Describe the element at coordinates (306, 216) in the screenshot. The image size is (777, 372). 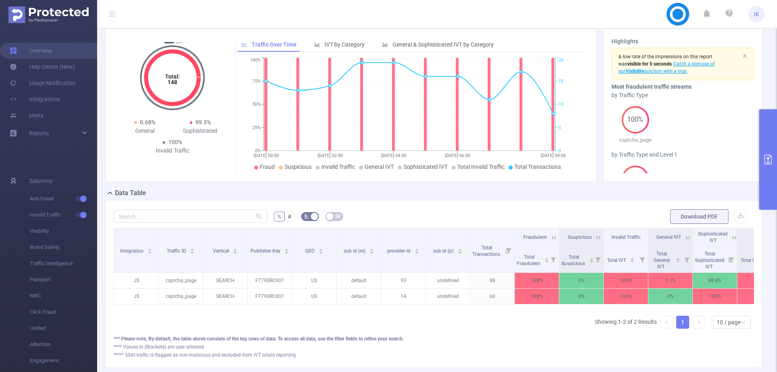
I see `i: icon: bg-colors` at that location.